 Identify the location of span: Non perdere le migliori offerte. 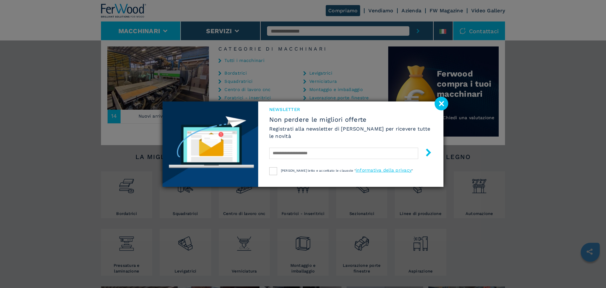
(351, 119).